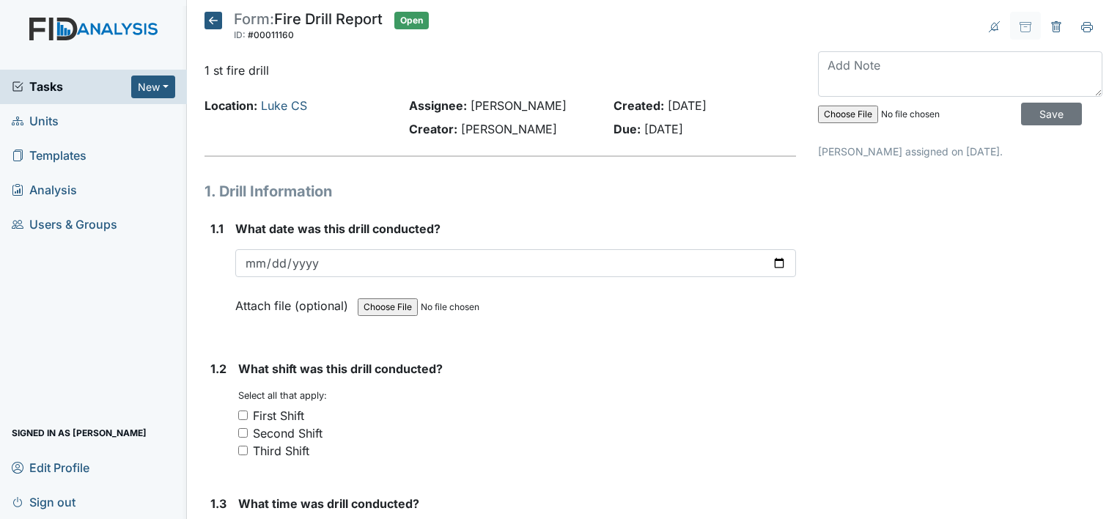 This screenshot has height=519, width=1120. Describe the element at coordinates (281, 451) in the screenshot. I see `div: Third Shift` at that location.